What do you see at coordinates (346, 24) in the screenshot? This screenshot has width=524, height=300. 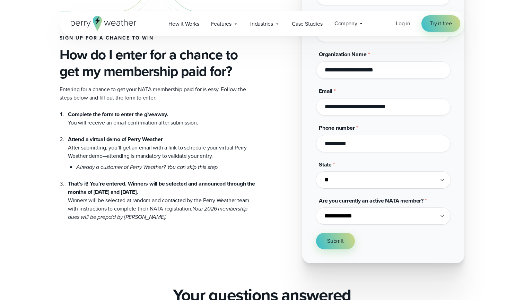 I see `span: Company` at bounding box center [346, 24].